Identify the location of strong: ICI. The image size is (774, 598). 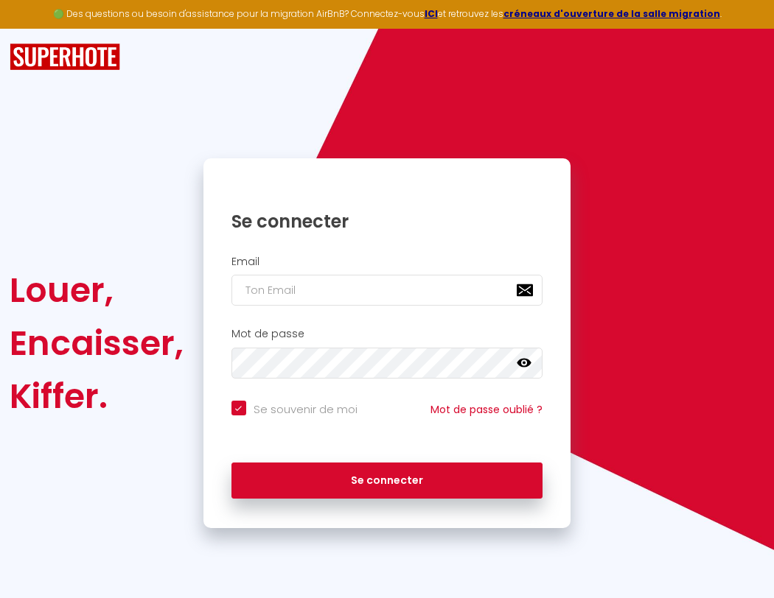
(431, 13).